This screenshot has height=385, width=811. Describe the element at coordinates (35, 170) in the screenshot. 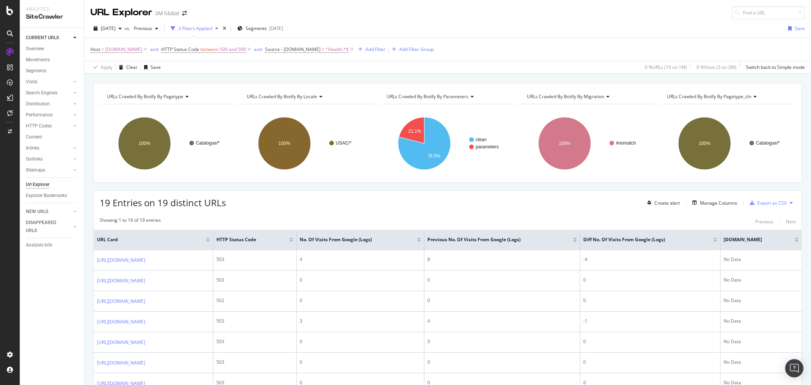

I see `div: Sitemaps` at that location.